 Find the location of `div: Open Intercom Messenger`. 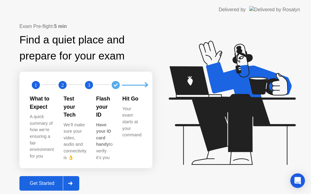

div: Open Intercom Messenger is located at coordinates (297, 180).